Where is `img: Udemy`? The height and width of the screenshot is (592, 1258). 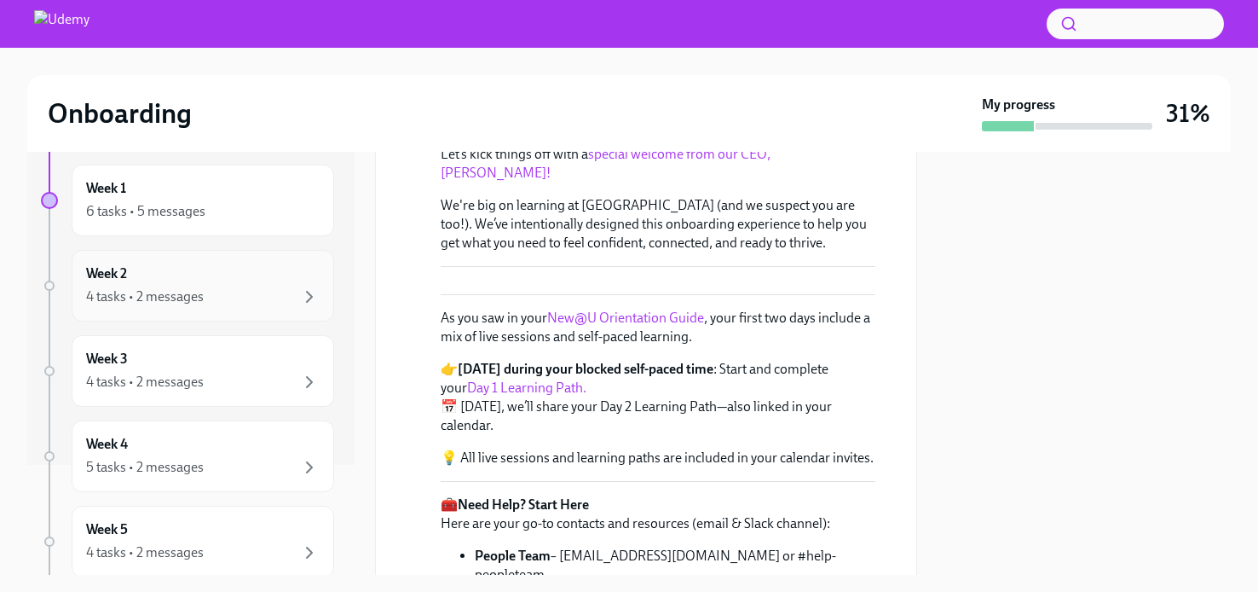 img: Udemy is located at coordinates (61, 24).